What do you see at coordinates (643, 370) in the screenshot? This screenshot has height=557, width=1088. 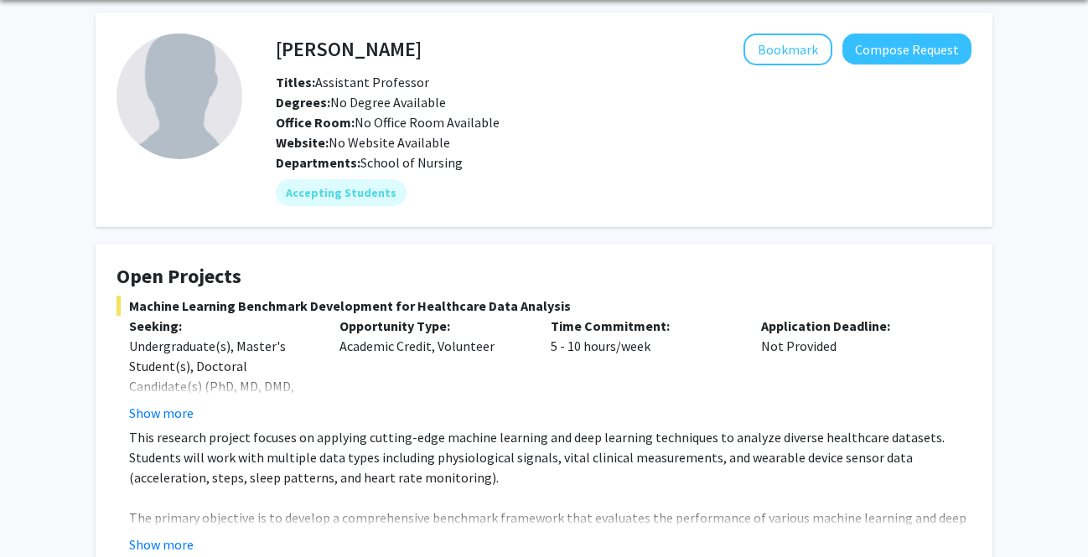 I see `div: 5 - 10 hours/week` at bounding box center [643, 370].